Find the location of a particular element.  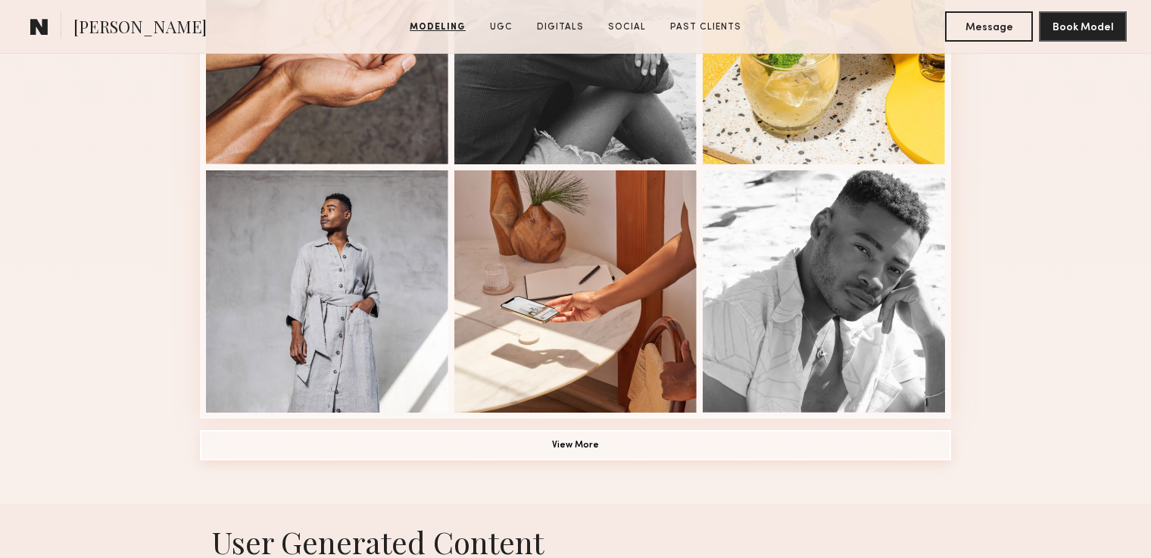

a: Past Clients is located at coordinates (706, 27).